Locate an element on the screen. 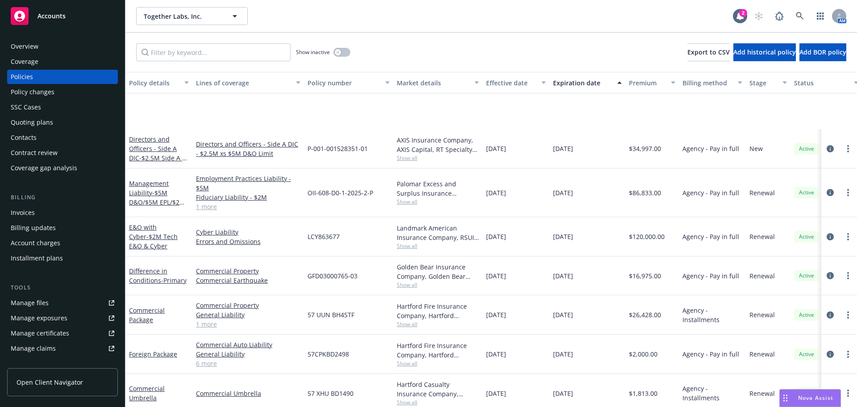  button: Premium is located at coordinates (652, 83).